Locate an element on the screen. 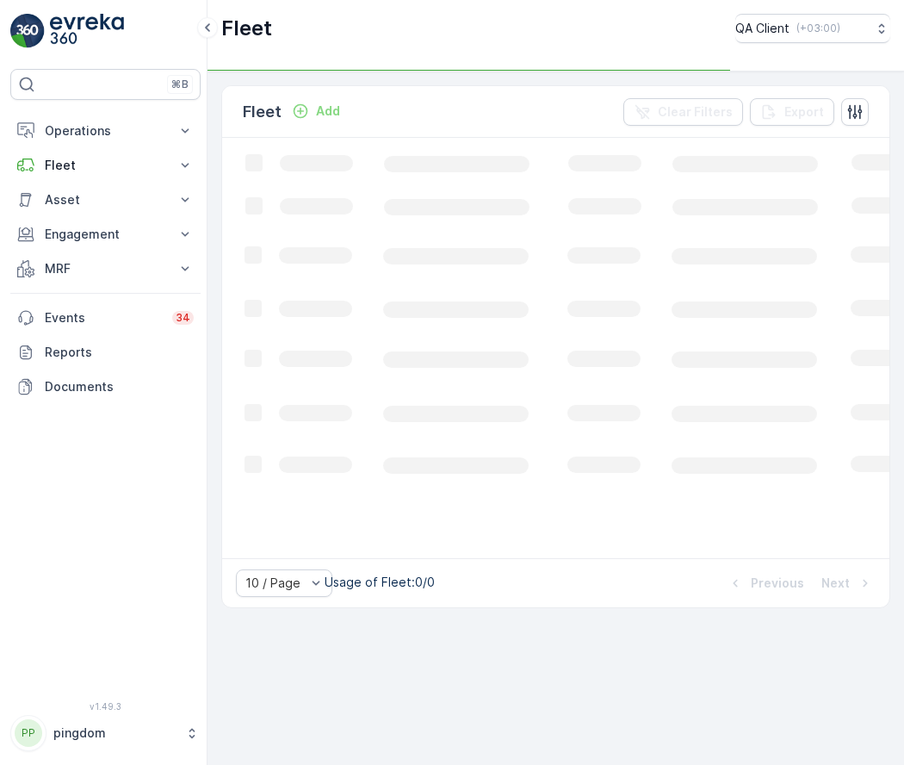 This screenshot has height=765, width=904. p: Usage of Fleet : 0/0 is located at coordinates (380, 582).